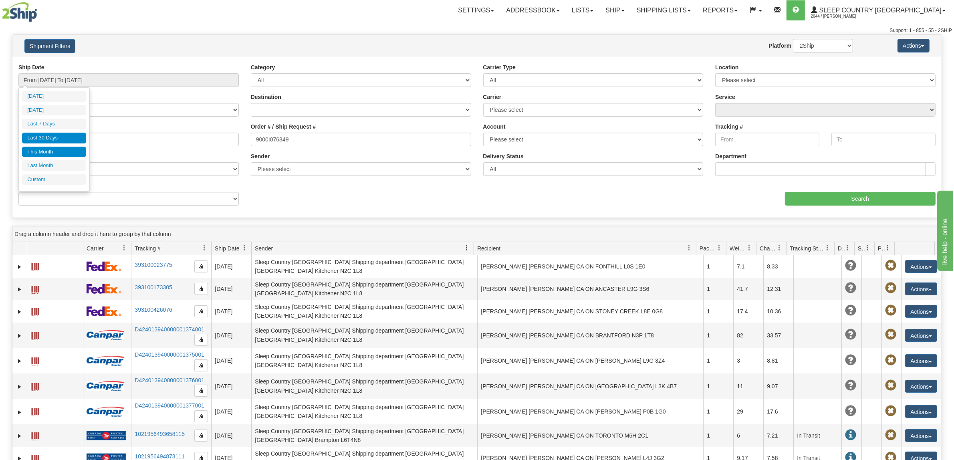 This screenshot has width=954, height=460. I want to click on label: Category, so click(263, 67).